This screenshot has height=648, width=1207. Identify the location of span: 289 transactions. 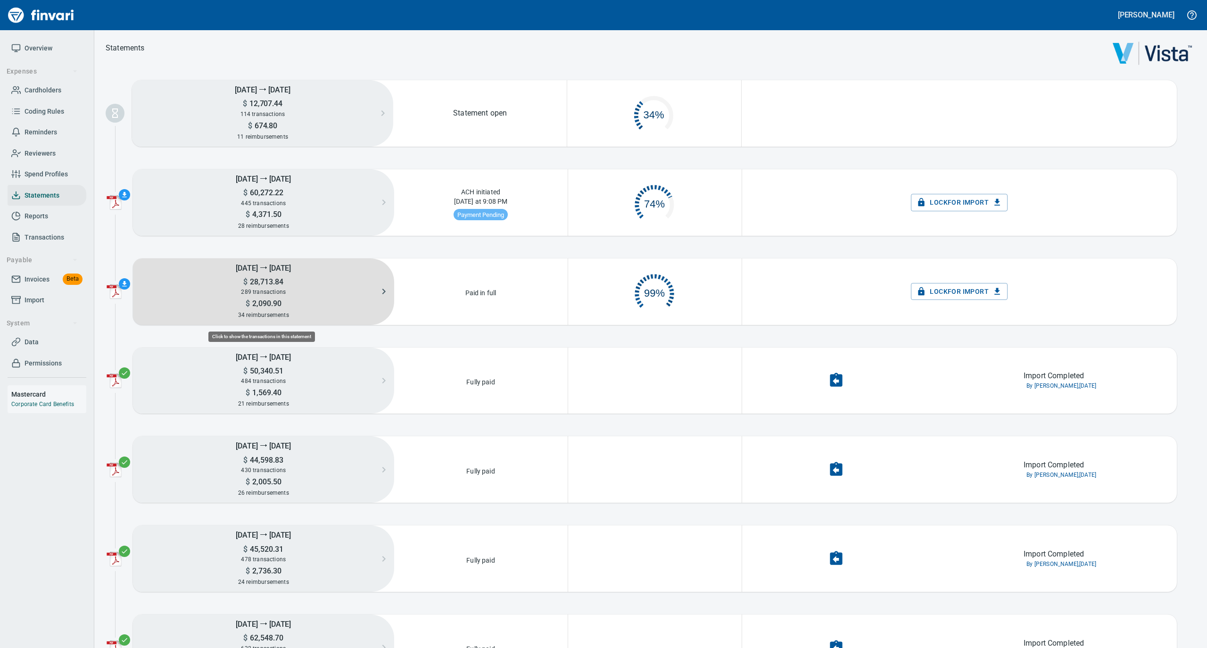
(263, 292).